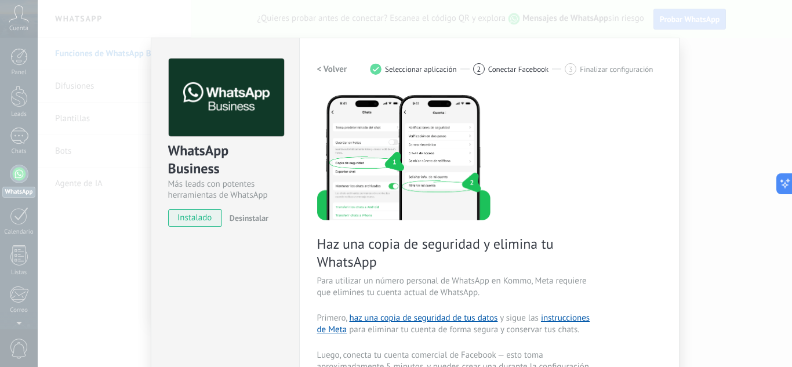 Image resolution: width=792 pixels, height=367 pixels. Describe the element at coordinates (246, 218) in the screenshot. I see `button: Desinstalar` at that location.